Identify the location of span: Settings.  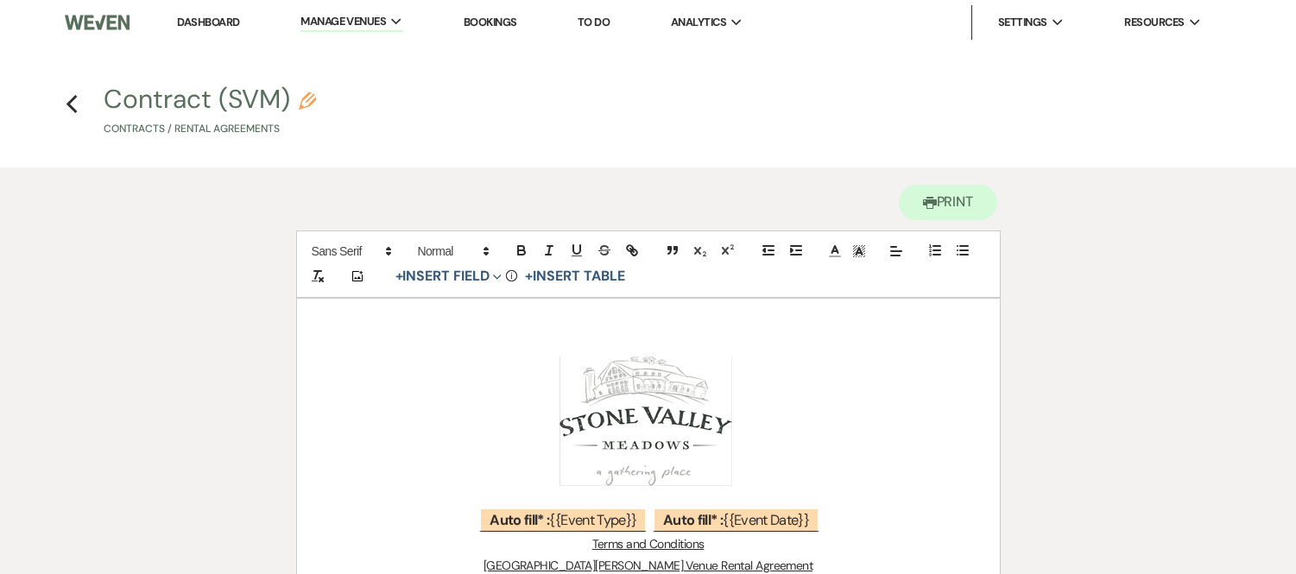
(1022, 22).